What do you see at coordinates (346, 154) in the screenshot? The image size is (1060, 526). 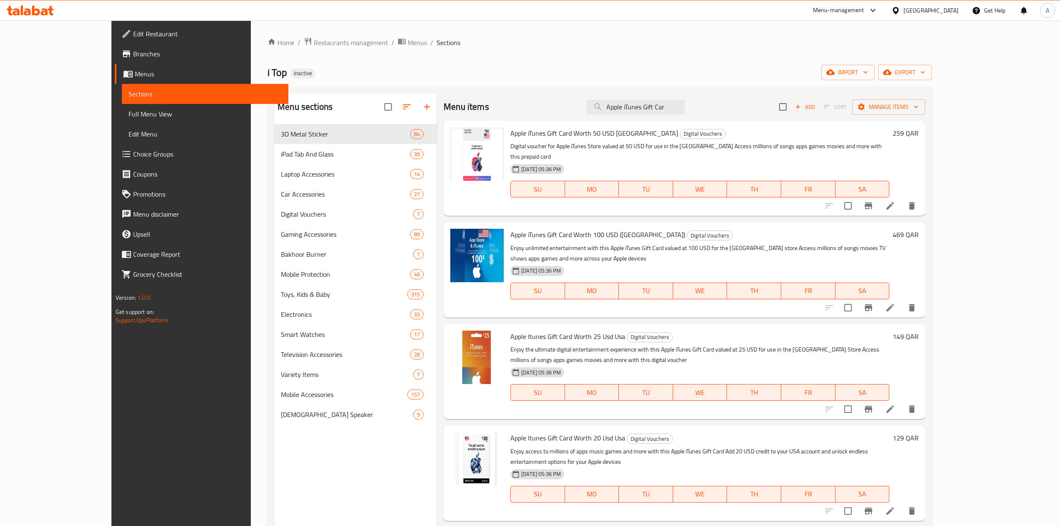 I see `span: iPad Tab And Glass` at bounding box center [346, 154].